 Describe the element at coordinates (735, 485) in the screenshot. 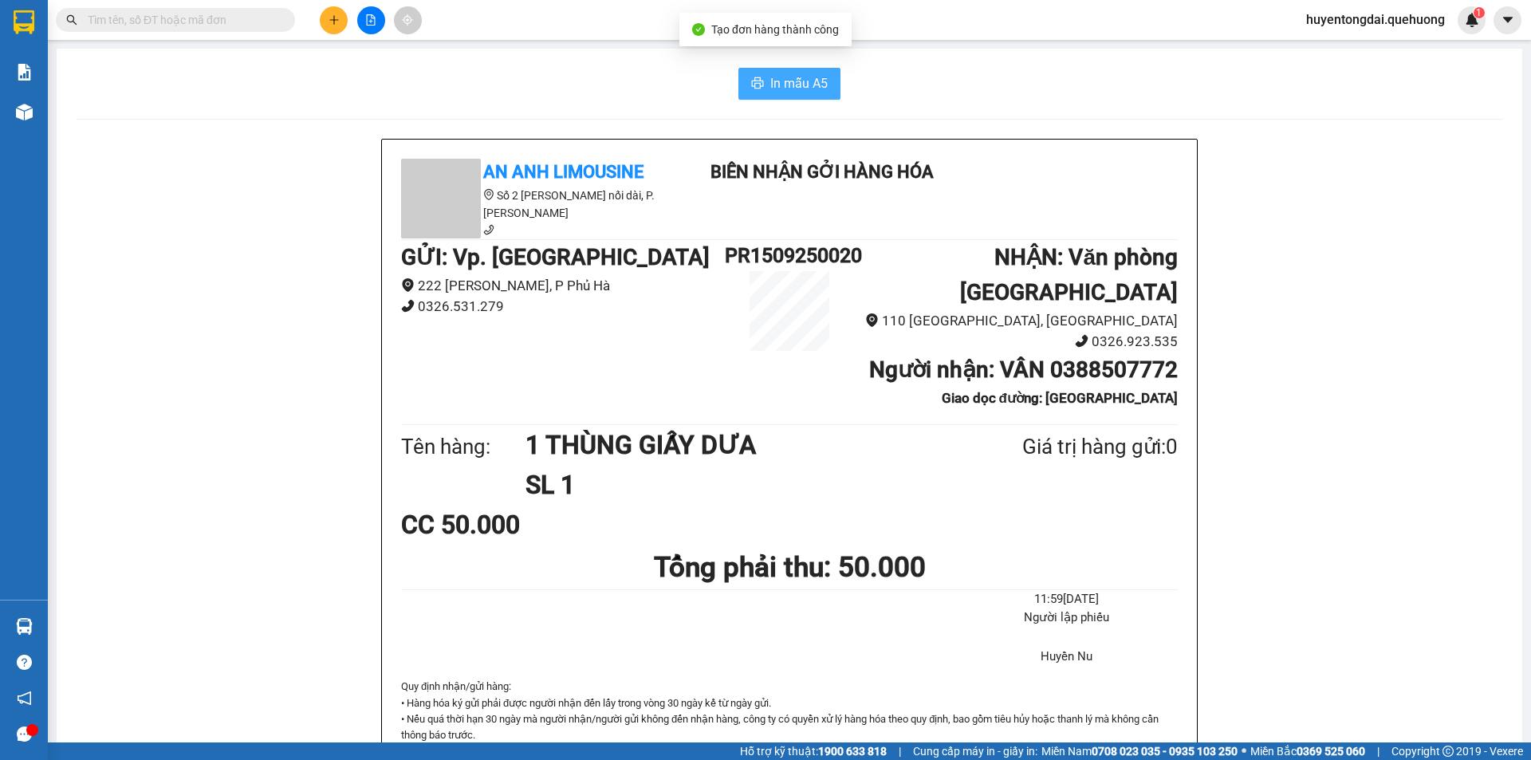

I see `h1: SL 1` at that location.